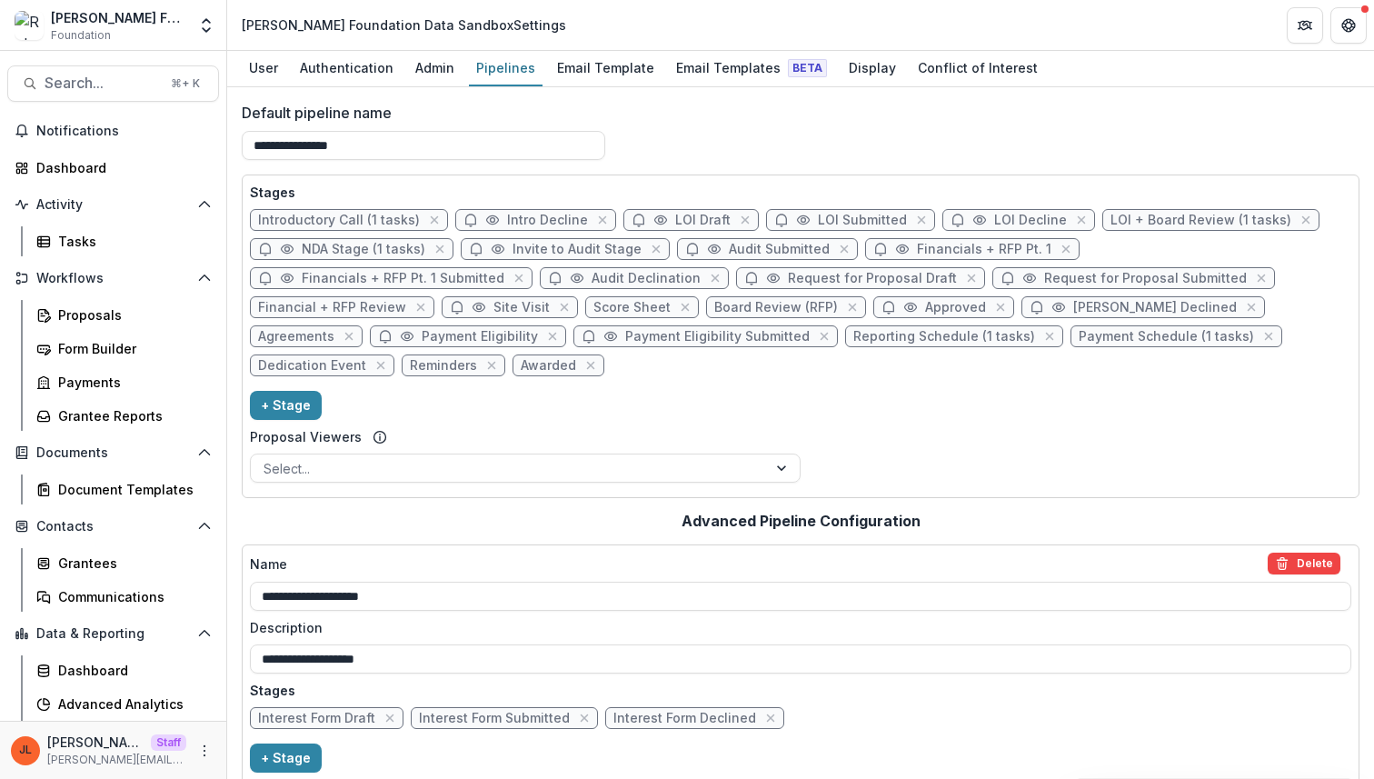 This screenshot has height=779, width=1374. Describe the element at coordinates (434, 67) in the screenshot. I see `div: Admin` at that location.